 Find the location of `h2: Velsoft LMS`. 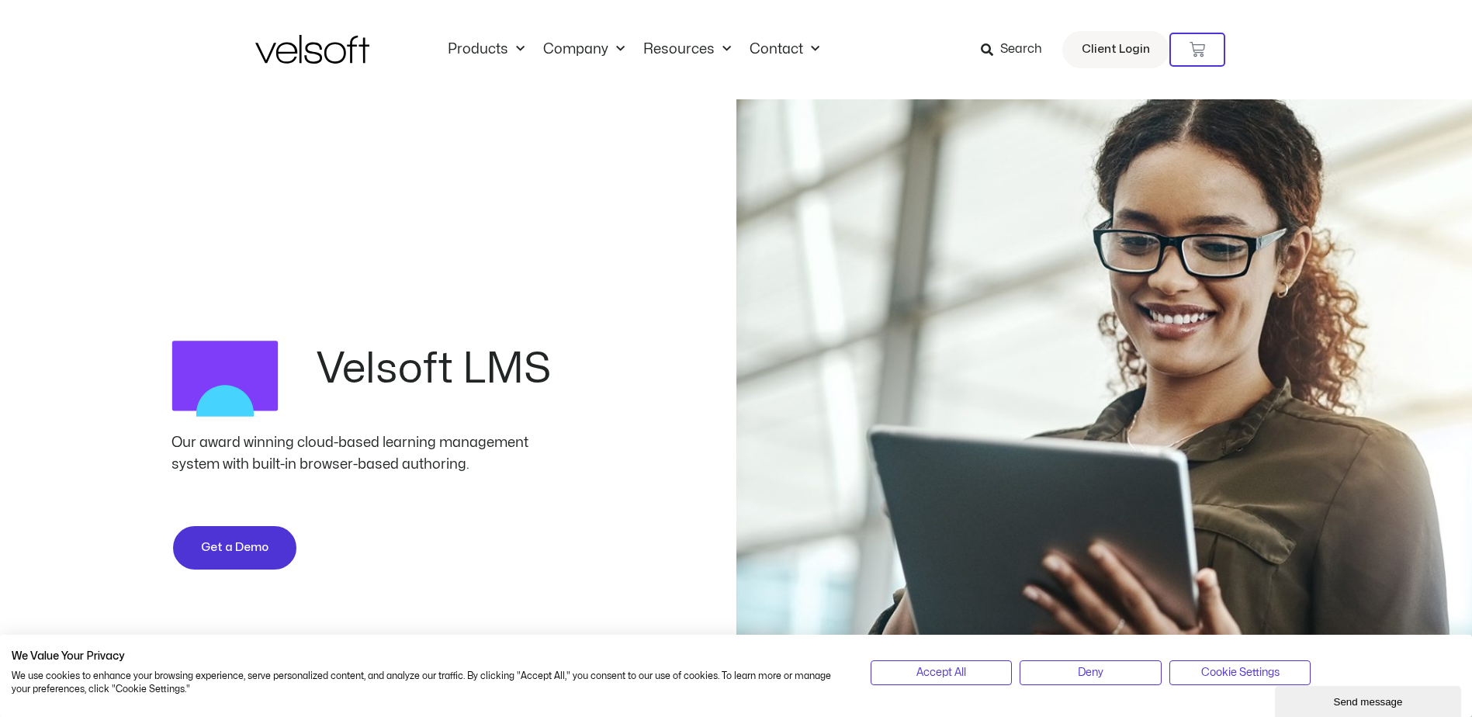

h2: Velsoft LMS is located at coordinates (440, 369).